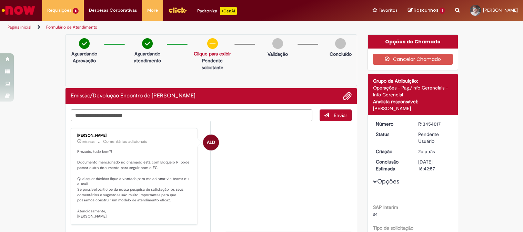 Image resolution: width=523 pixels, height=232 pixels. What do you see at coordinates (113, 10) in the screenshot?
I see `span: Despesas Corporativas` at bounding box center [113, 10].